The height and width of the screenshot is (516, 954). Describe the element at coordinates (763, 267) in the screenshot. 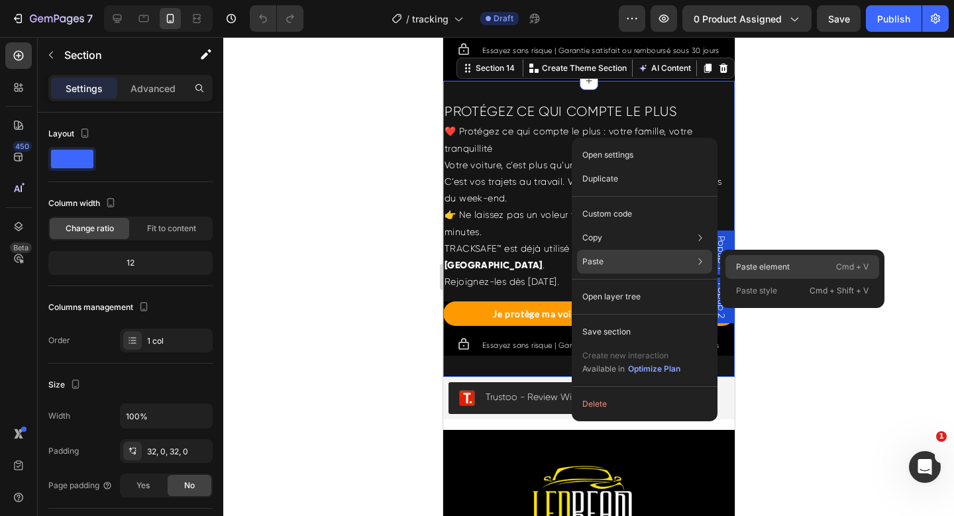

I see `p: Paste element` at that location.